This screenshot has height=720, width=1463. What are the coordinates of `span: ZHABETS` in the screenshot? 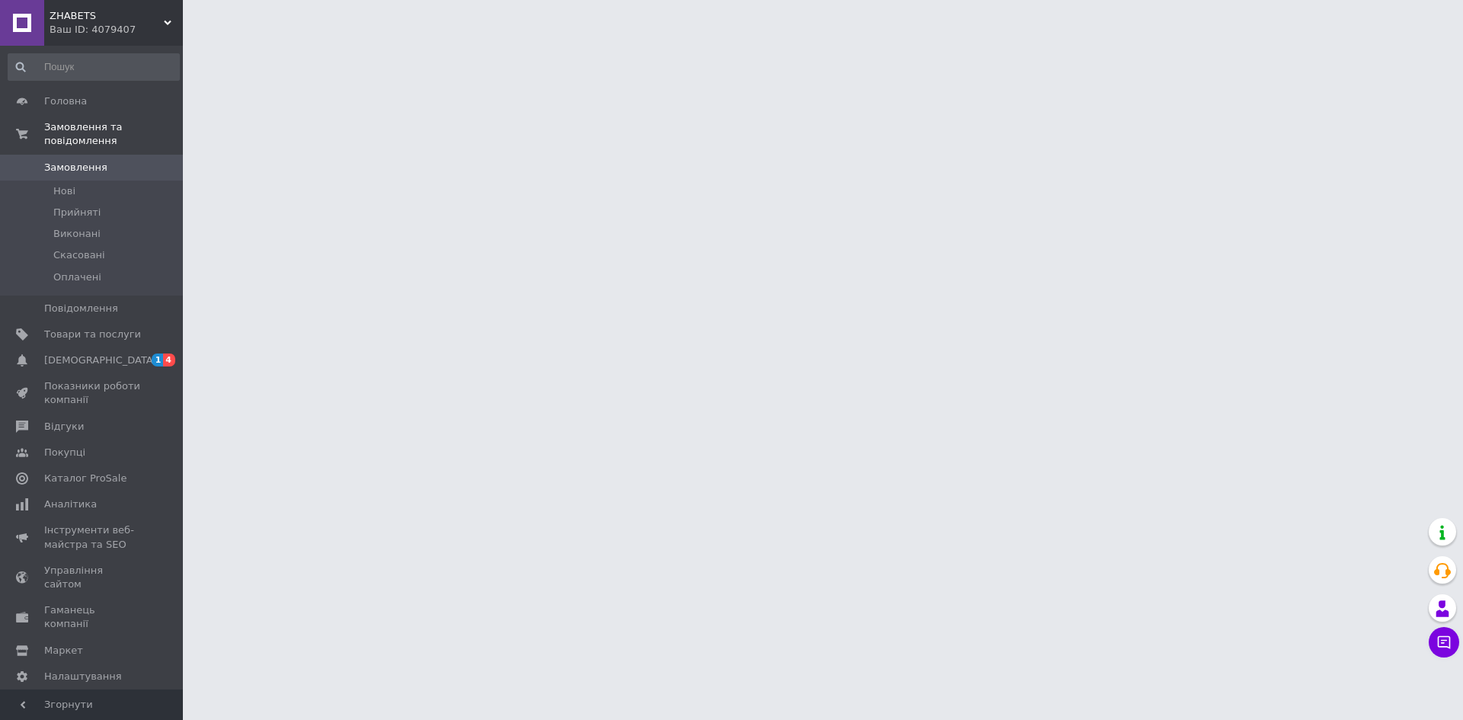 It's located at (107, 16).